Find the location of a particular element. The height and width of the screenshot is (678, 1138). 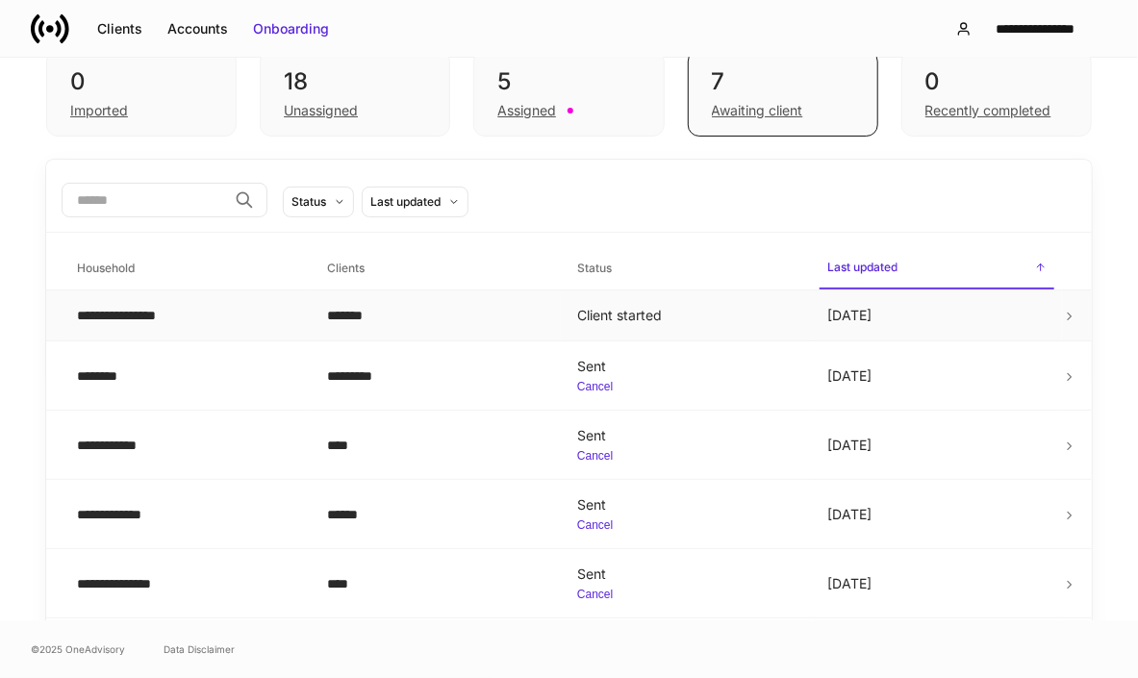

div: Last updated is located at coordinates (405, 201).